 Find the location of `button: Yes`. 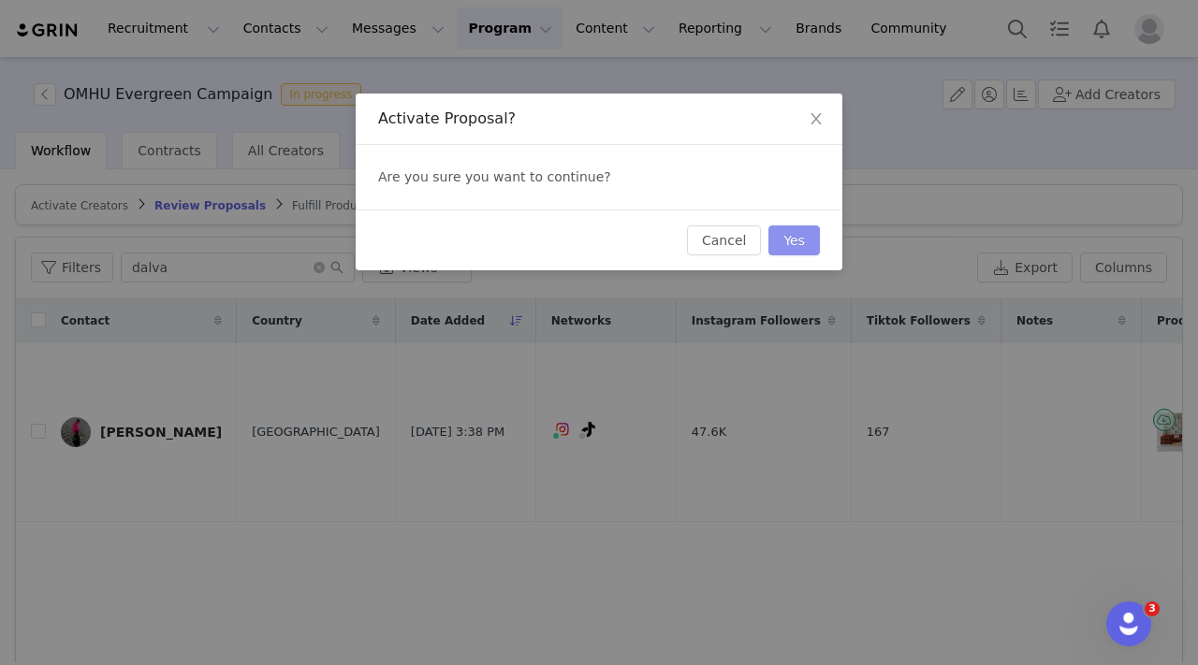

button: Yes is located at coordinates (794, 241).